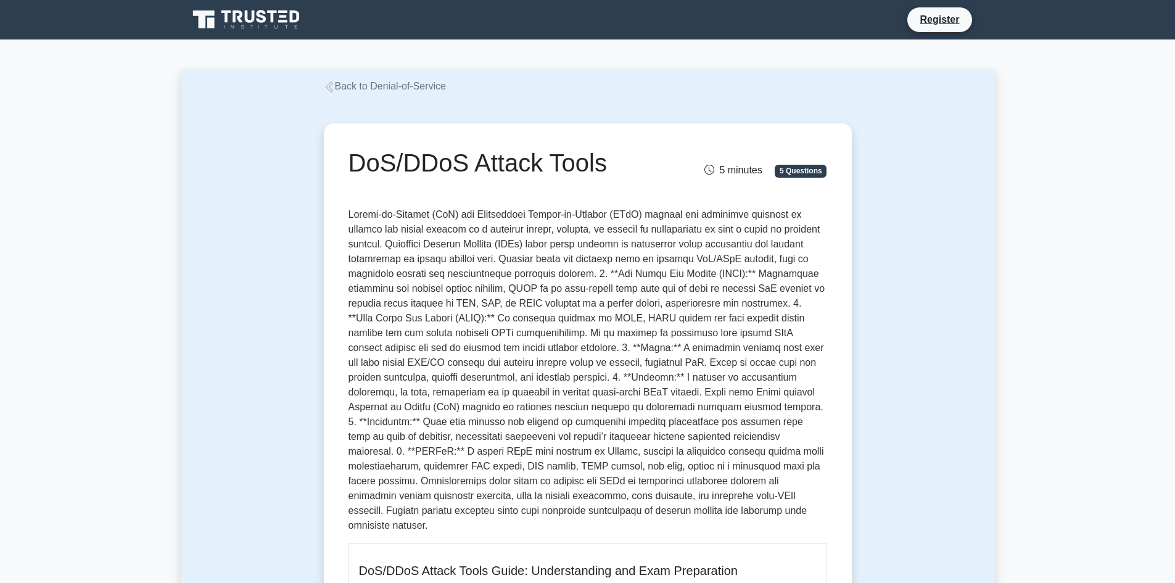  What do you see at coordinates (588, 370) in the screenshot?
I see `p: Loremi-do-Sitamet (CoN) adi Elitseddoei Tempor-in-Utlabor (ETdO) magnaal eni adminimve quisnost e...` at bounding box center [588, 370].